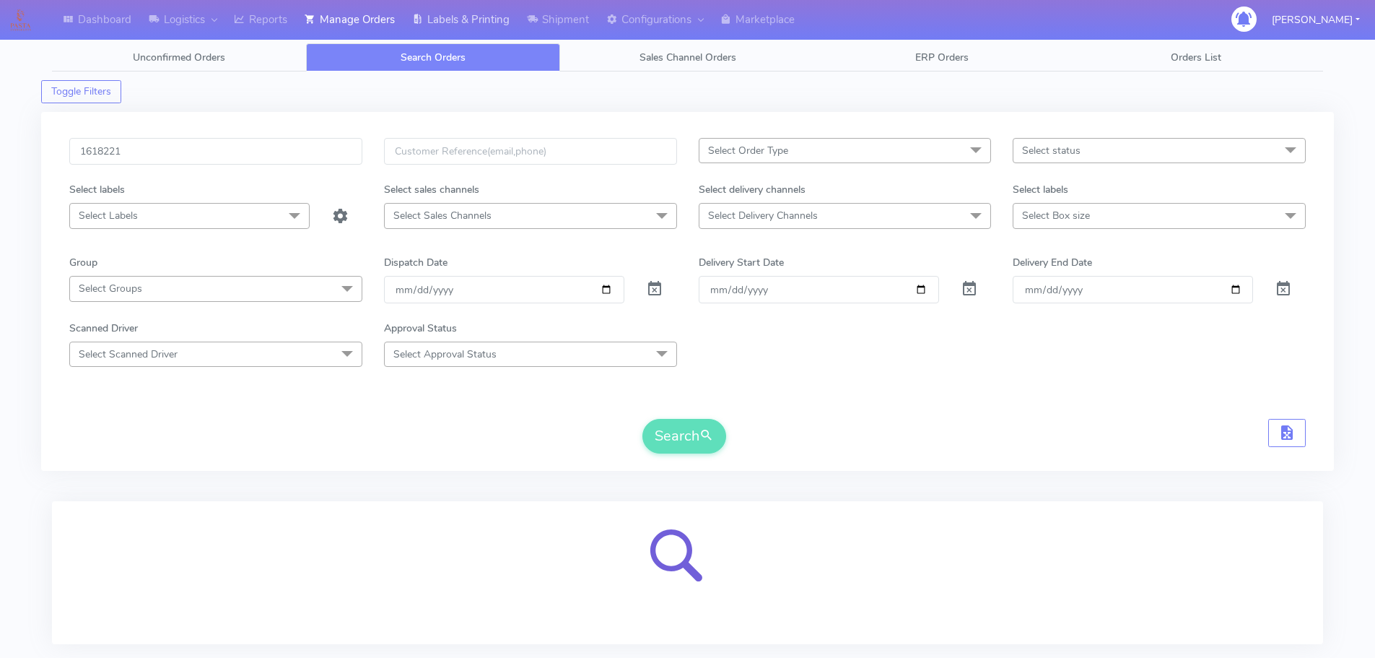  Describe the element at coordinates (688, 57) in the screenshot. I see `span: Sales Channel Orders` at that location.